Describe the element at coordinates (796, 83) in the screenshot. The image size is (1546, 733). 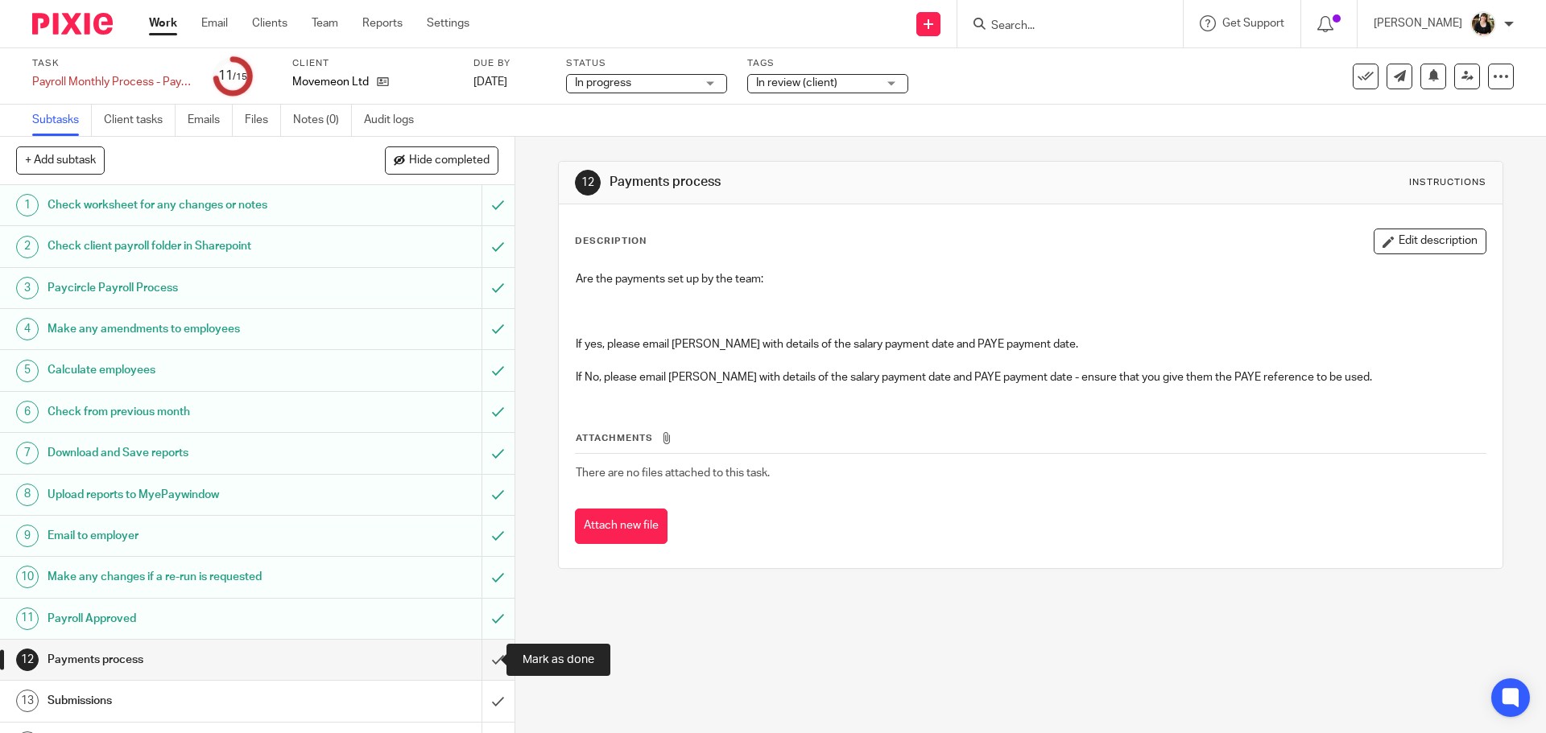
I see `span: In review (client)` at that location.